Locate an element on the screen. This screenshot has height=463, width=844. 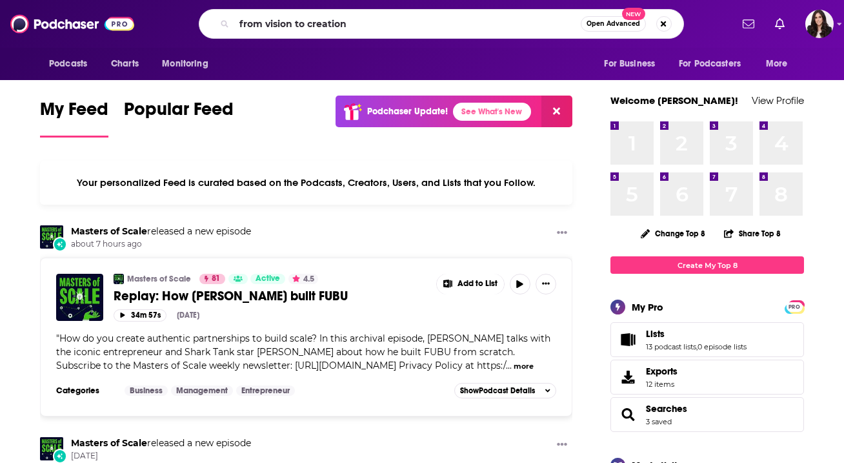
button: 4.5 is located at coordinates (303, 279).